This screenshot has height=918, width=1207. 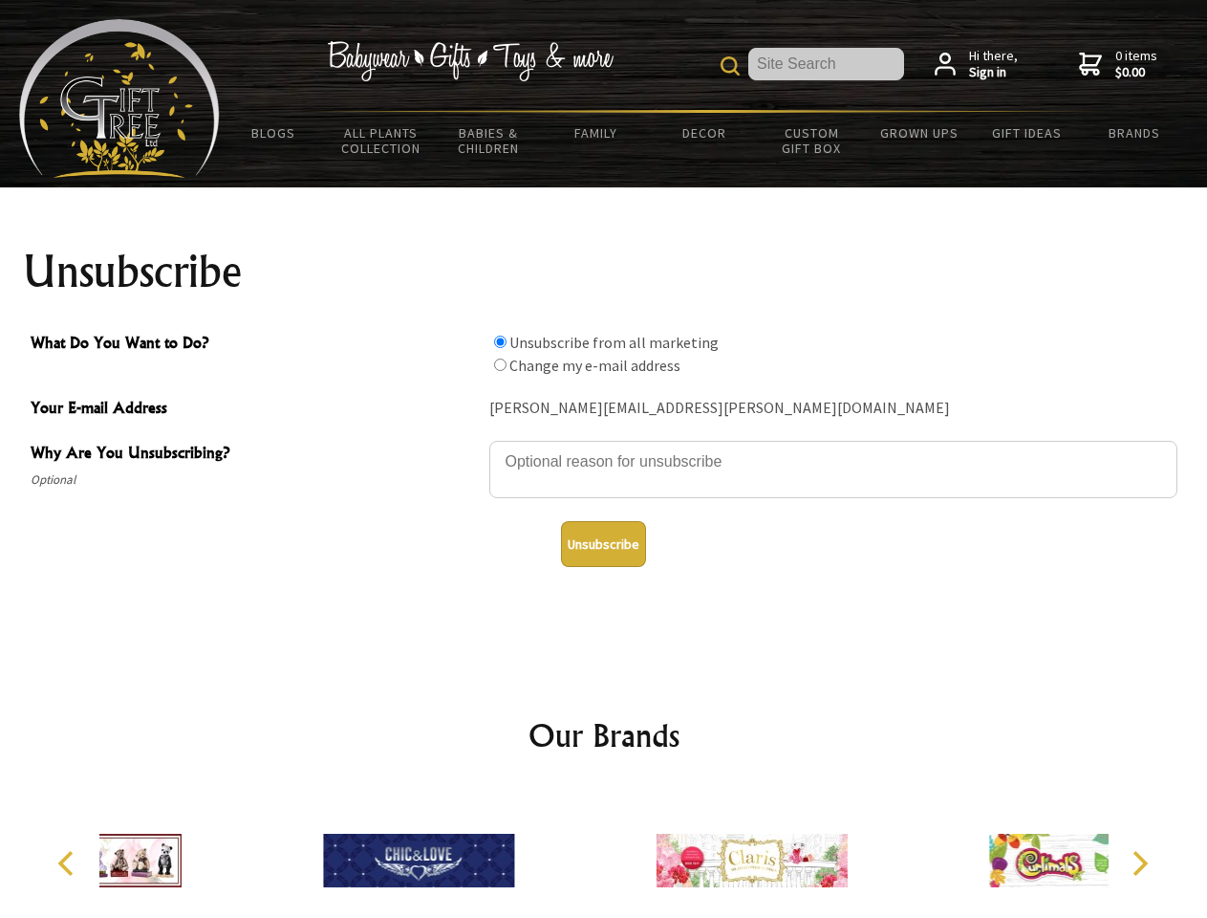 What do you see at coordinates (69, 863) in the screenshot?
I see `button: Previous` at bounding box center [69, 863].